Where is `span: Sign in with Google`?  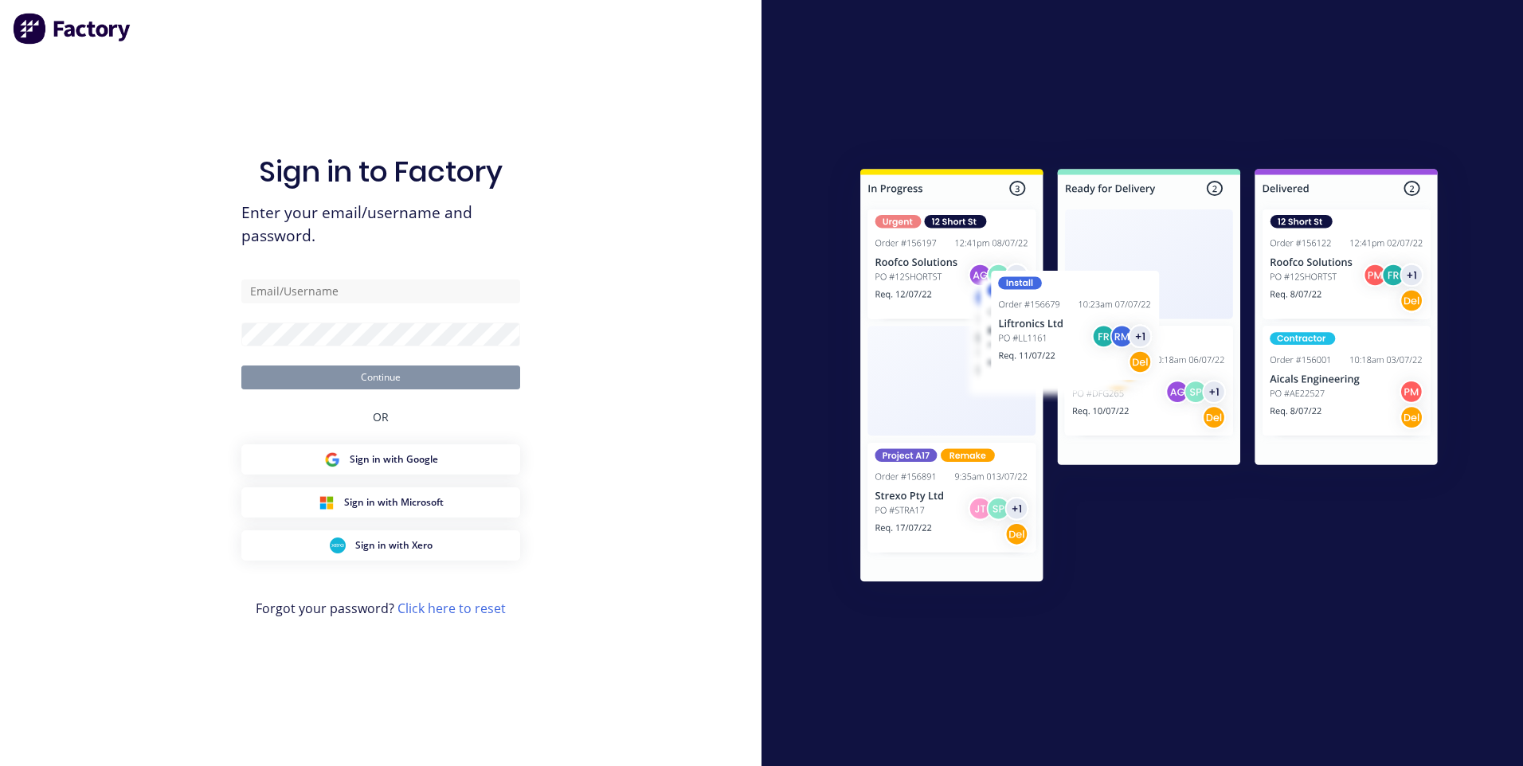 span: Sign in with Google is located at coordinates (393, 460).